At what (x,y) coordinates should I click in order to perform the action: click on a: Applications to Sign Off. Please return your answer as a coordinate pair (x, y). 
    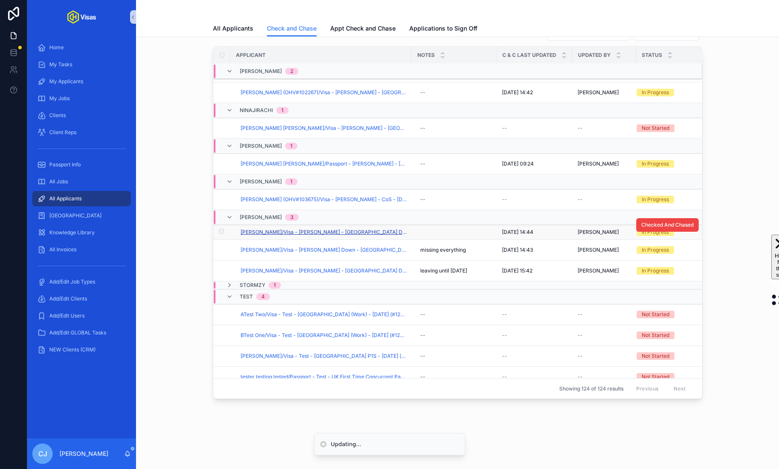
    Looking at the image, I should click on (443, 29).